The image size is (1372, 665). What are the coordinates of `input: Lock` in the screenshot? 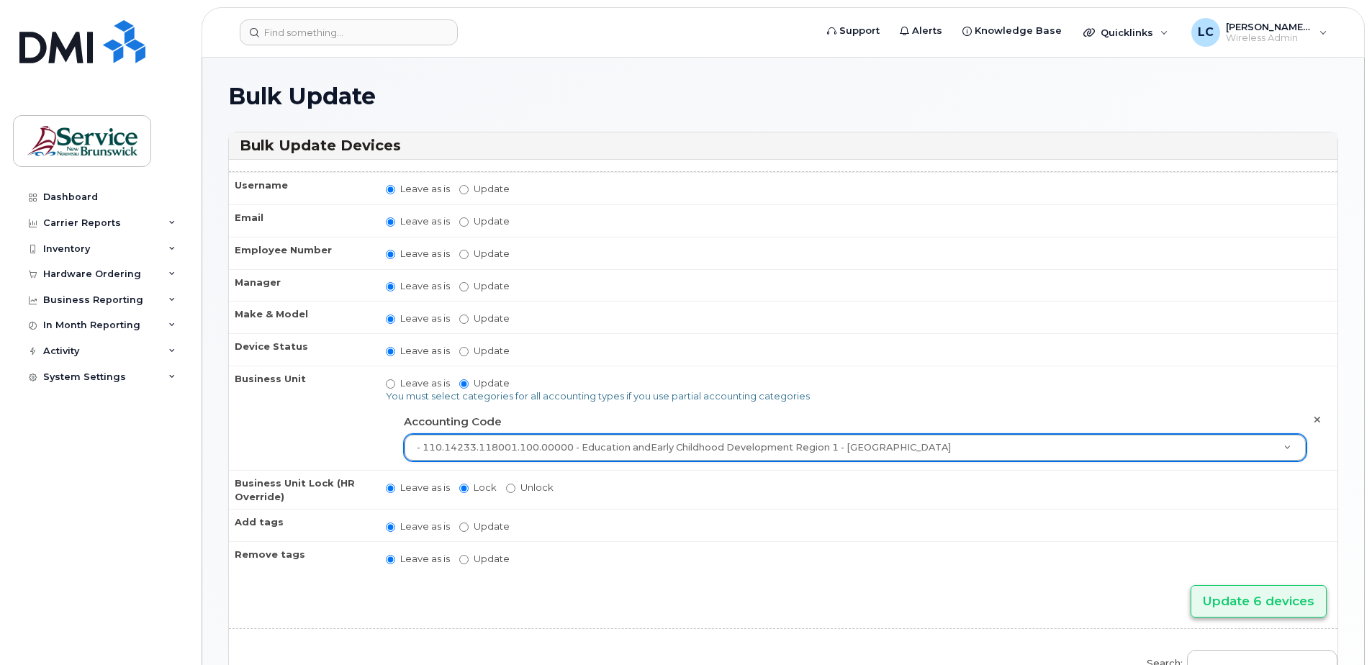 It's located at (464, 488).